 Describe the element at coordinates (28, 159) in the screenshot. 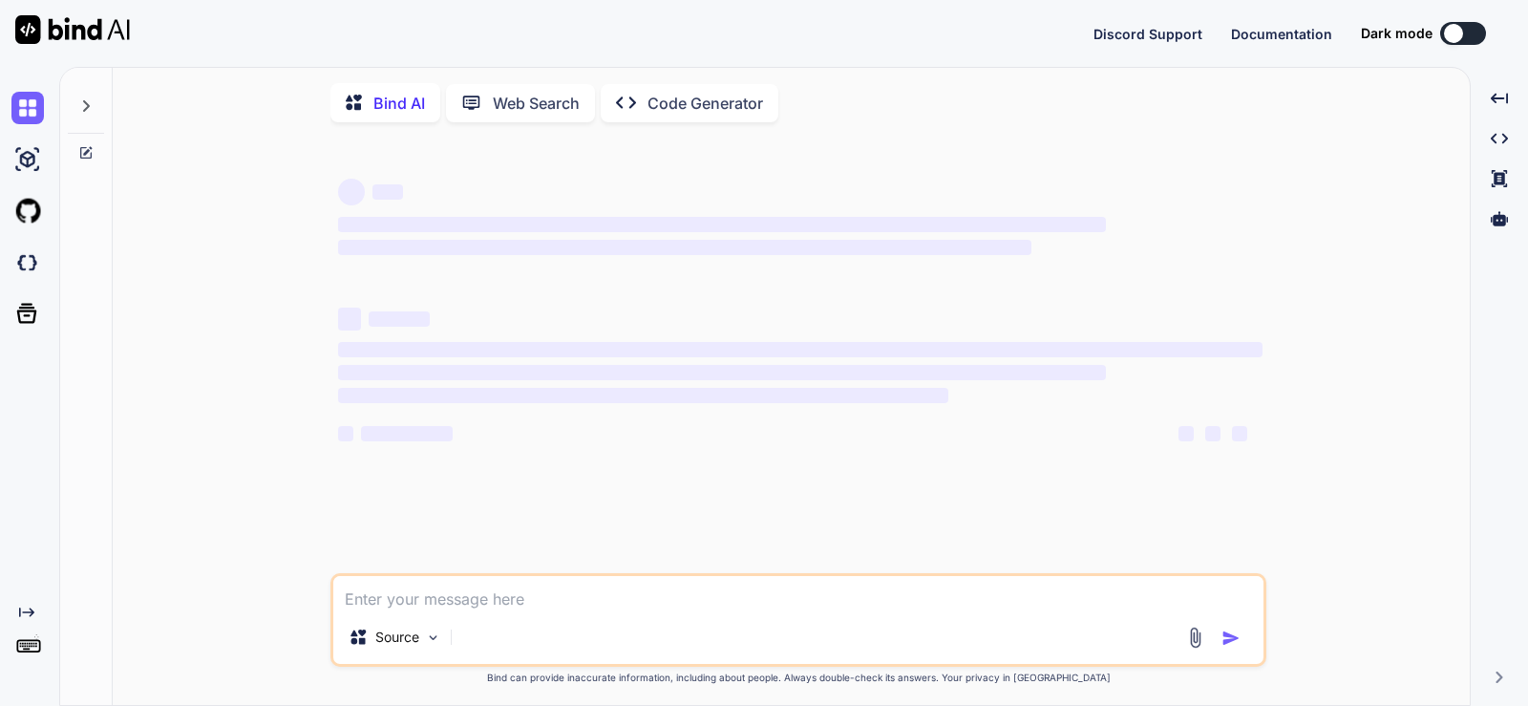

I see `img: ai-studio` at that location.